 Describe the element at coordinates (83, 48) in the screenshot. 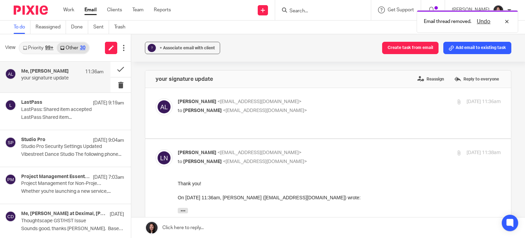

I see `div: 30` at that location.